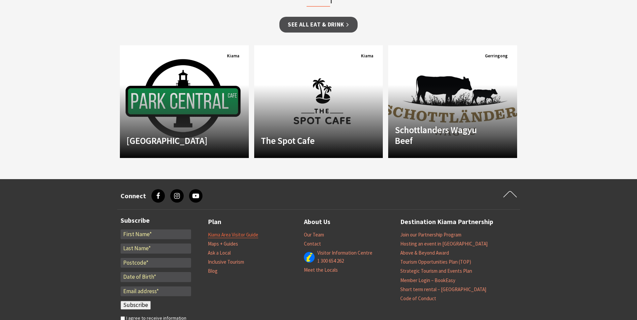 This screenshot has width=637, height=320. Describe the element at coordinates (156, 235) in the screenshot. I see `input: First Name*` at that location.